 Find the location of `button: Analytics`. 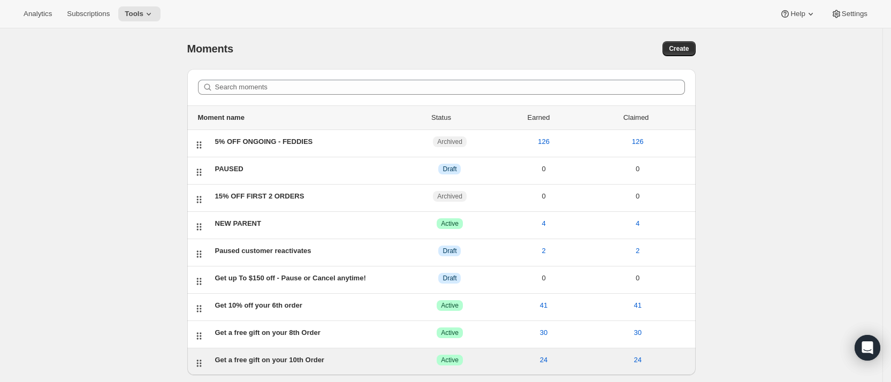

button: Analytics is located at coordinates (37, 14).